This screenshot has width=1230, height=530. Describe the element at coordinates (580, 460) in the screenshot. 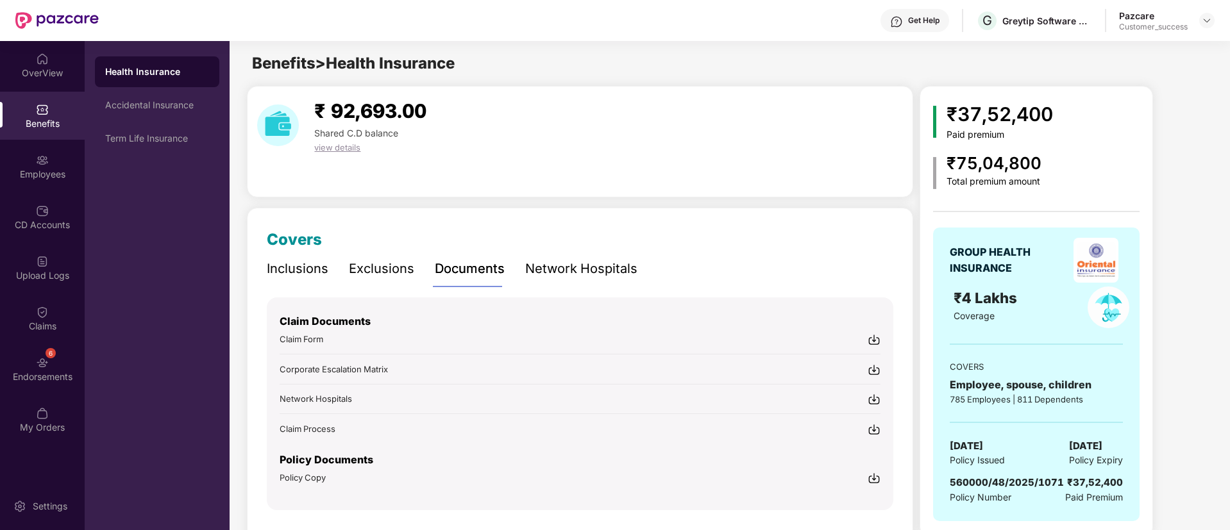

I see `p: Policy Documents` at that location.